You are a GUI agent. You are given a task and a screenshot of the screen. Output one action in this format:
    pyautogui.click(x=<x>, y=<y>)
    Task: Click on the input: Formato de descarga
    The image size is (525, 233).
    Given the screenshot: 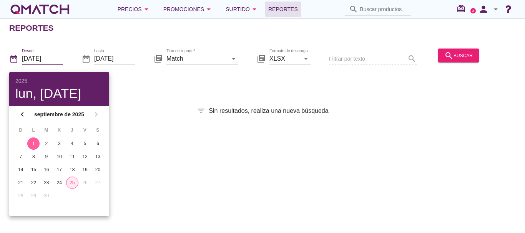 What is the action you would take?
    pyautogui.click(x=284, y=58)
    